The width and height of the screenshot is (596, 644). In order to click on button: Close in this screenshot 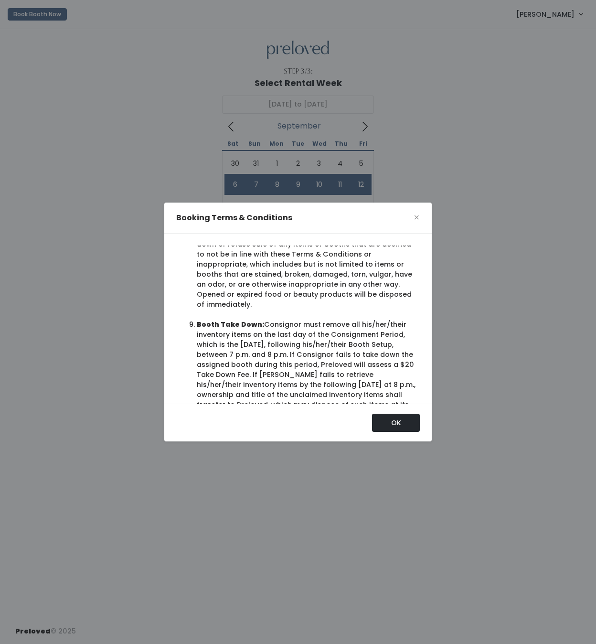, I will do `click(417, 218)`.